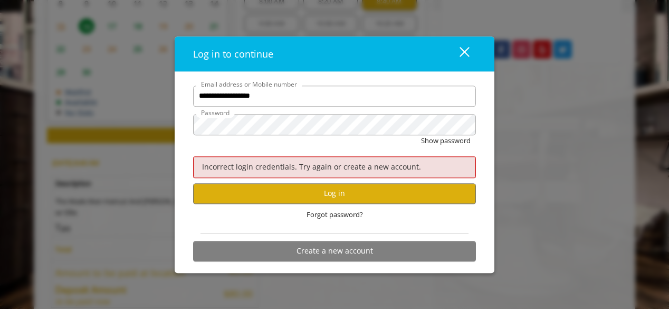 Image resolution: width=669 pixels, height=309 pixels. Describe the element at coordinates (335, 125) in the screenshot. I see `input: Password` at that location.